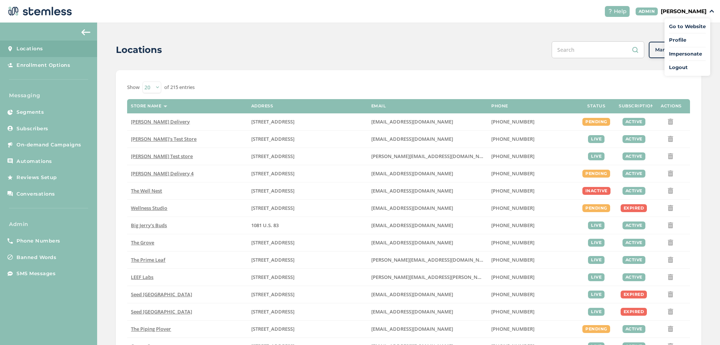 This screenshot has width=720, height=345. What do you see at coordinates (532, 242) in the screenshot?
I see `label: (619) 600-1269` at bounding box center [532, 242].